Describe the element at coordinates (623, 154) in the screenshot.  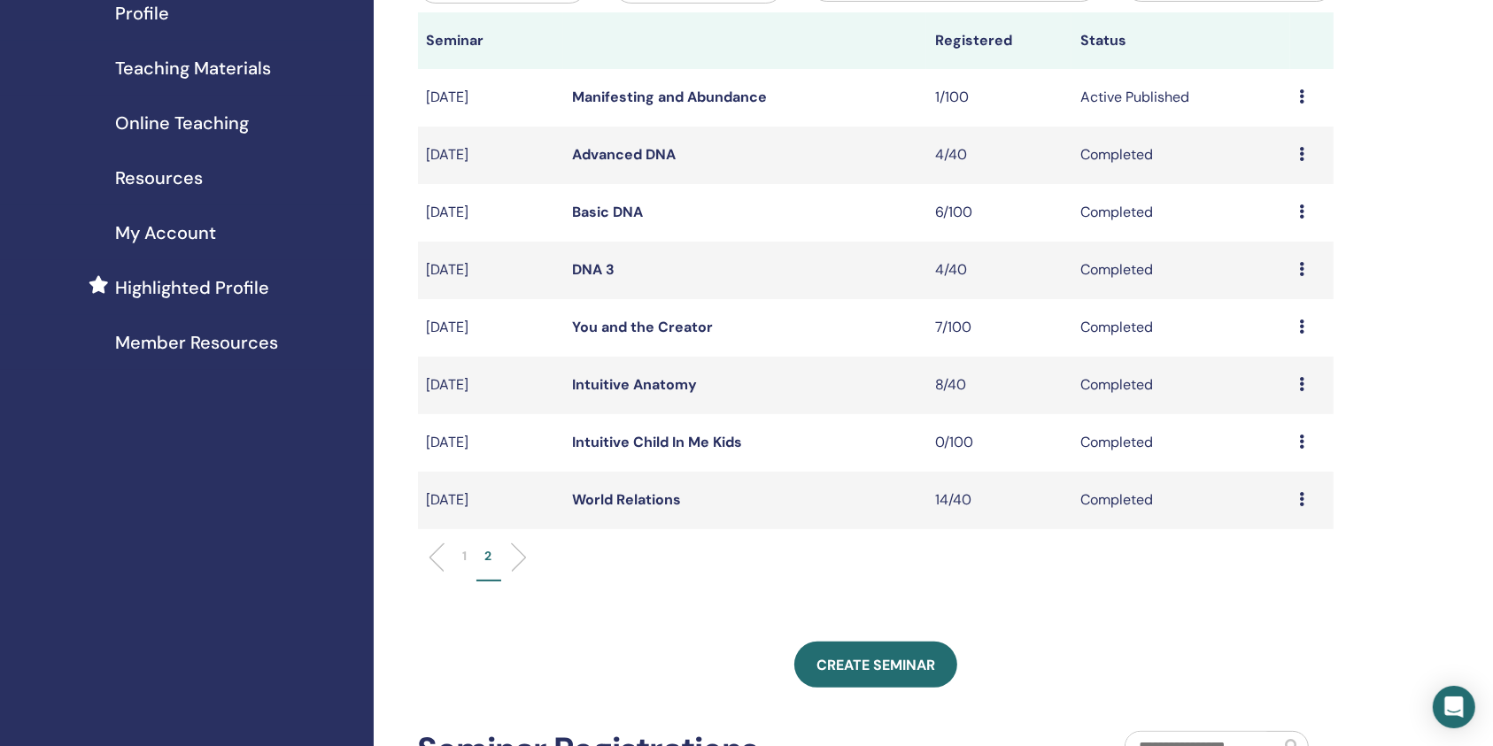
I see `a: Advanced DNA` at that location.